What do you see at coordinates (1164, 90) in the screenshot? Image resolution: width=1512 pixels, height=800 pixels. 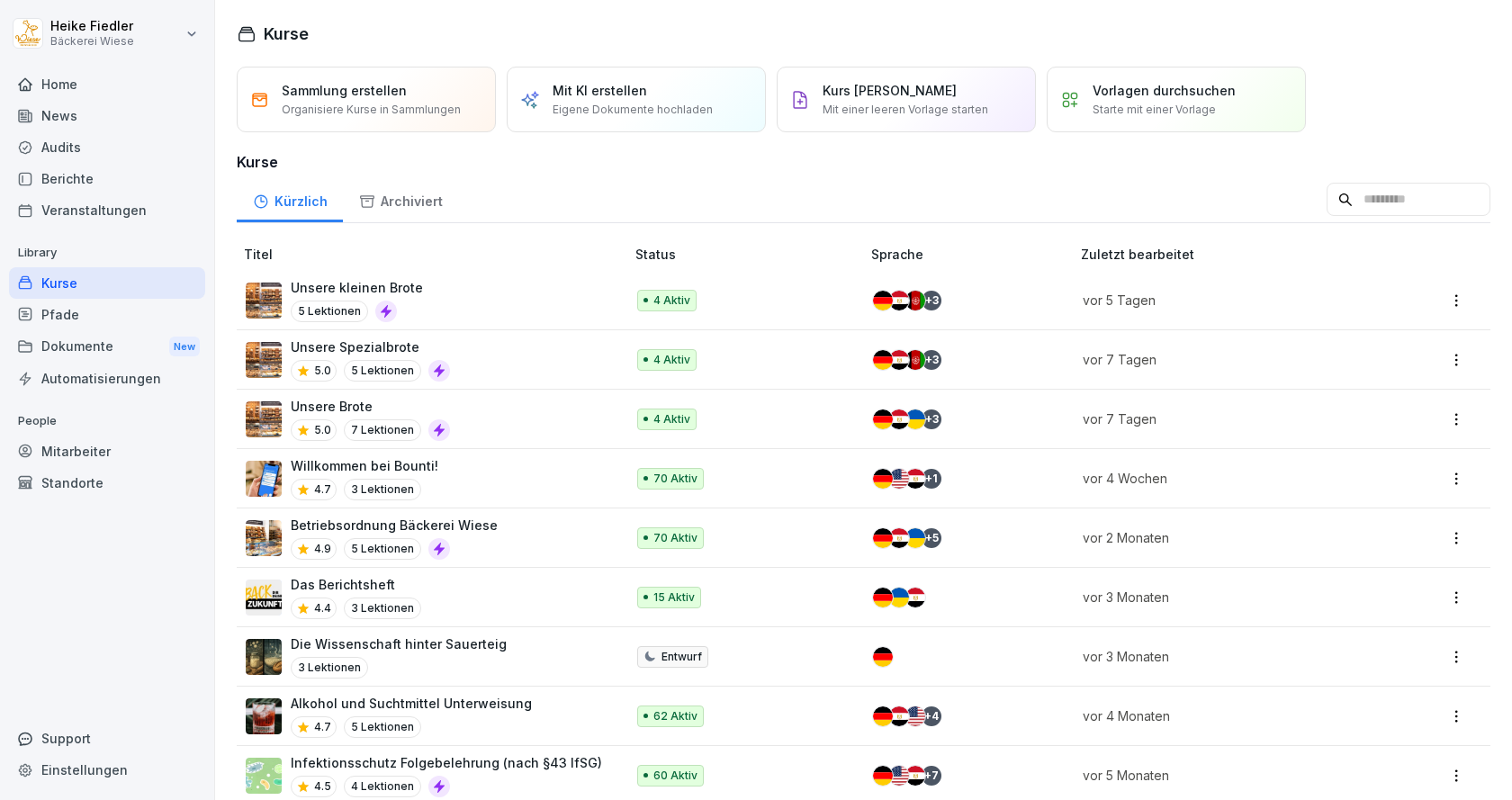 I see `p: Vorlagen durchsuchen` at bounding box center [1164, 90].